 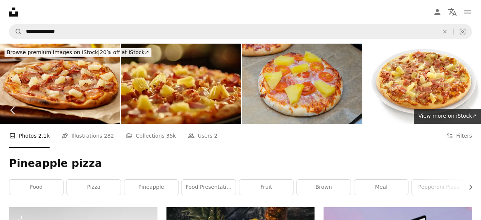 What do you see at coordinates (151, 187) in the screenshot?
I see `a: pineapple` at bounding box center [151, 187].